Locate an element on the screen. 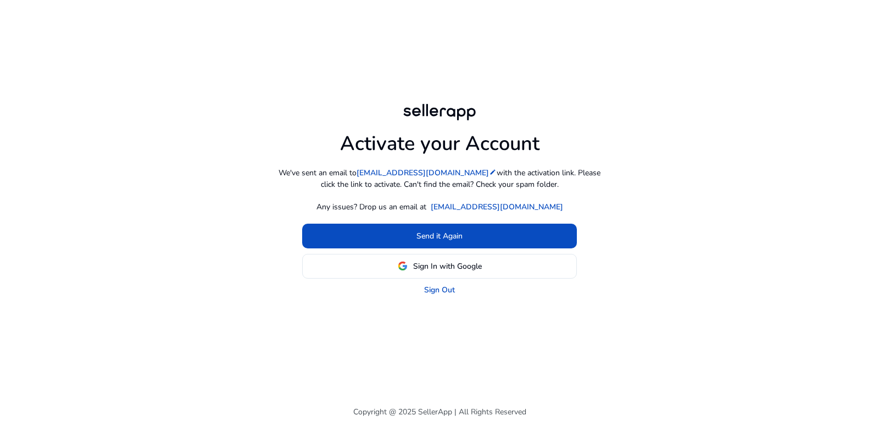  mat-icon: edit is located at coordinates (493, 172).